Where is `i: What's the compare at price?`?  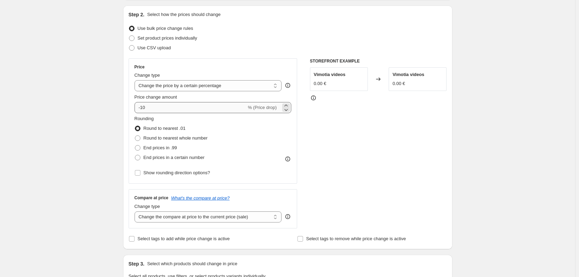 i: What's the compare at price? is located at coordinates (200, 198).